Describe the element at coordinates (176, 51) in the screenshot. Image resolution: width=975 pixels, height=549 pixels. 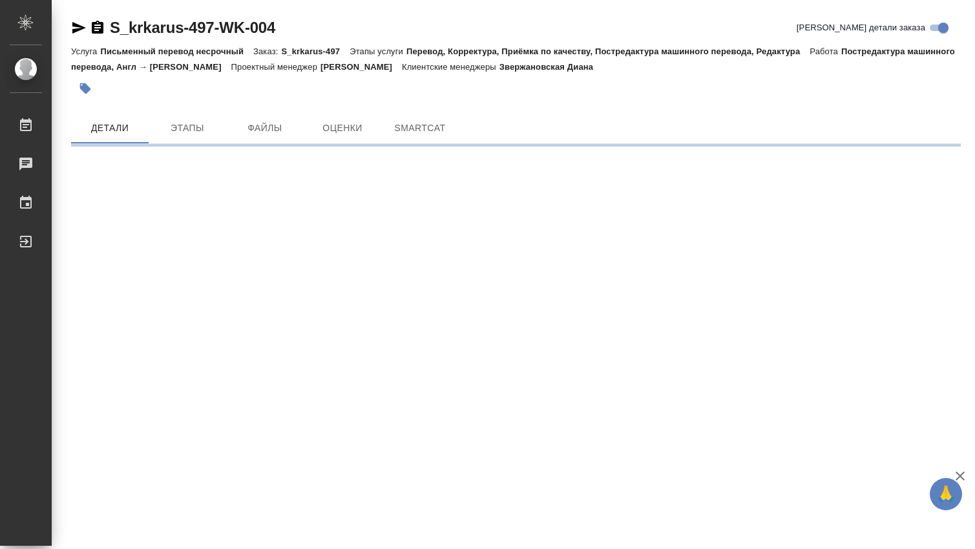
I see `p: Письменный перевод несрочный` at that location.